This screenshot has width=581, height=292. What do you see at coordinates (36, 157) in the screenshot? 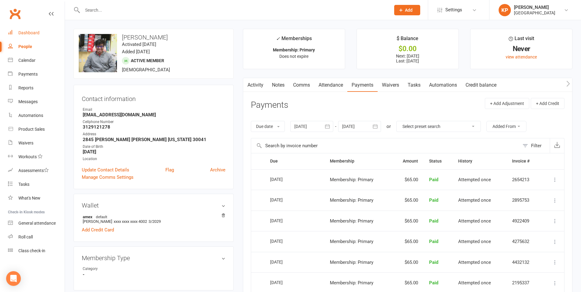
I see `a: Workouts` at bounding box center [36, 157].